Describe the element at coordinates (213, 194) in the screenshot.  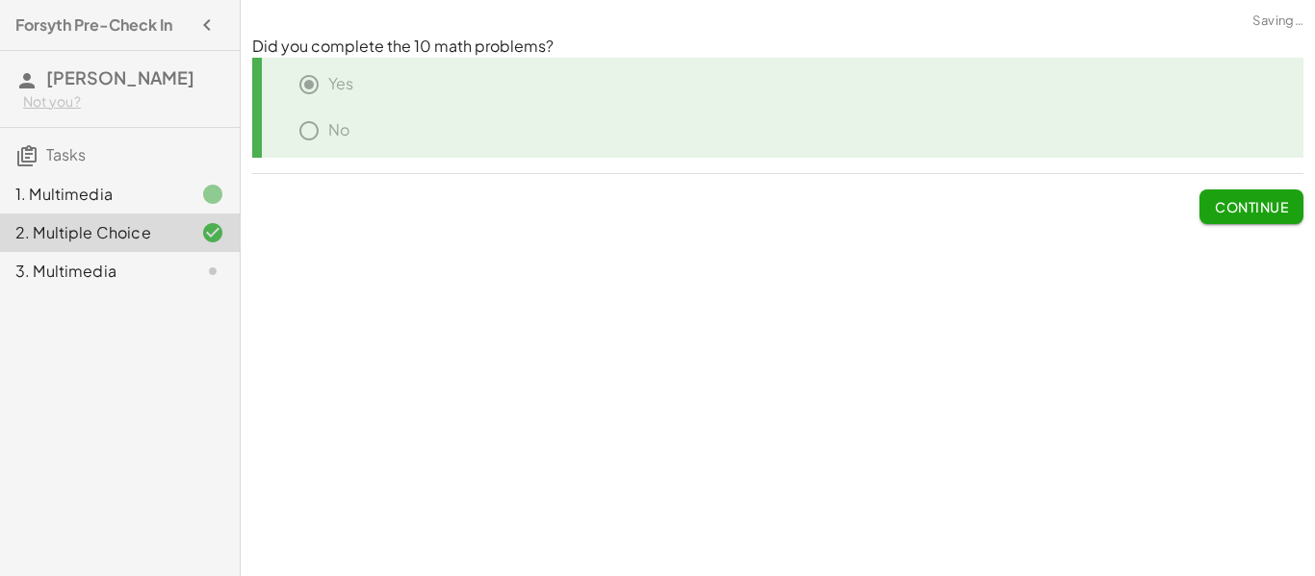
I see `i: Task finished.` at that location.